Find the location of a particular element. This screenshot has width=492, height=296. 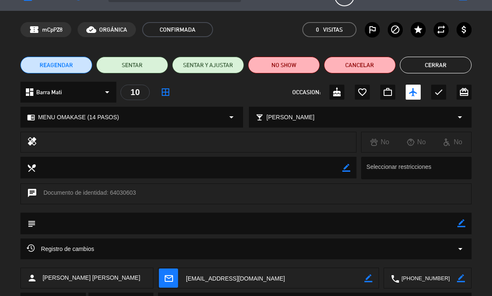

i: cloud_done is located at coordinates (91, 30).